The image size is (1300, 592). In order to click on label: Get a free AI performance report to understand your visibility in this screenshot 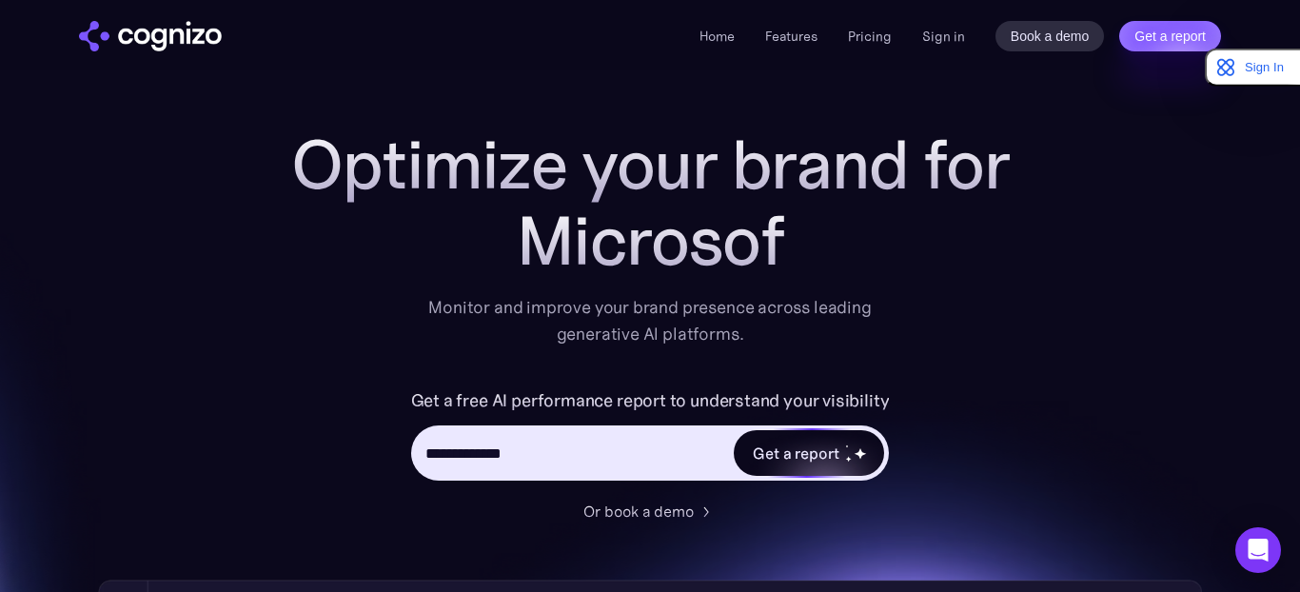, I will do `click(650, 401)`.